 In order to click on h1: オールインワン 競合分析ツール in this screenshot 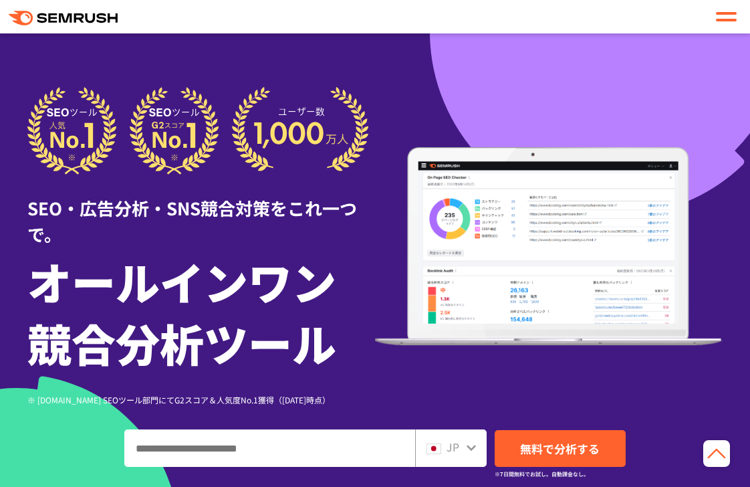, I will do `click(201, 312)`.